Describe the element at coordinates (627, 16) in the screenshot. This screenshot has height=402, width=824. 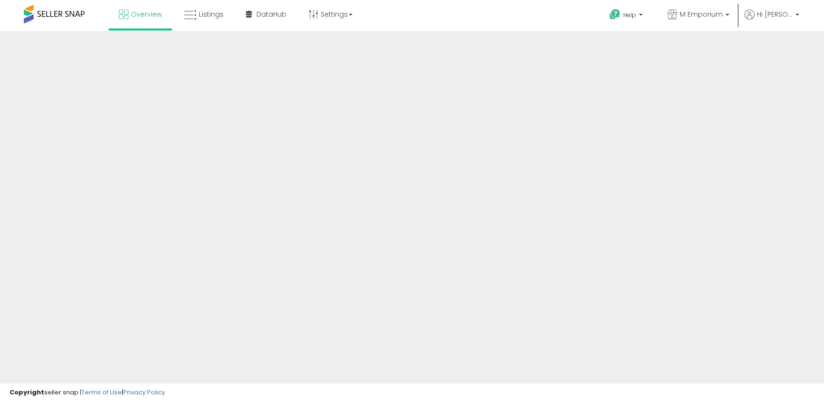
I see `a: Help` at that location.